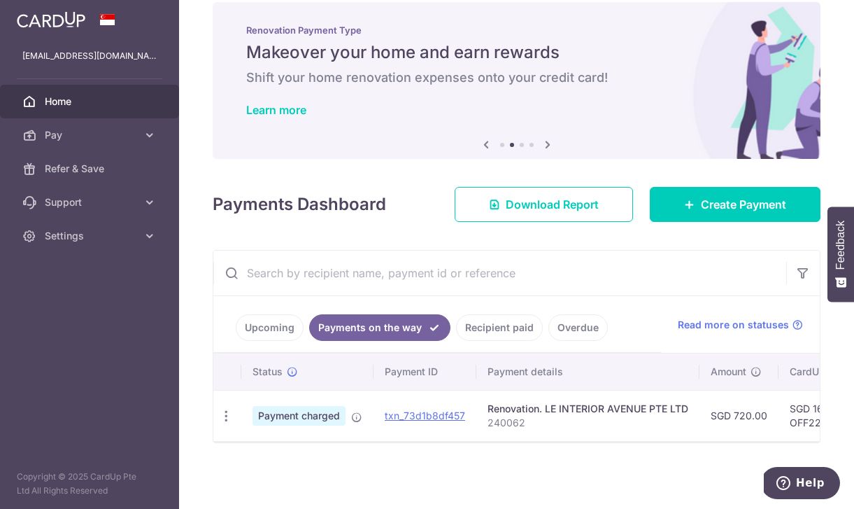 The height and width of the screenshot is (509, 854). What do you see at coordinates (91, 169) in the screenshot?
I see `span: Refer & Save` at bounding box center [91, 169].